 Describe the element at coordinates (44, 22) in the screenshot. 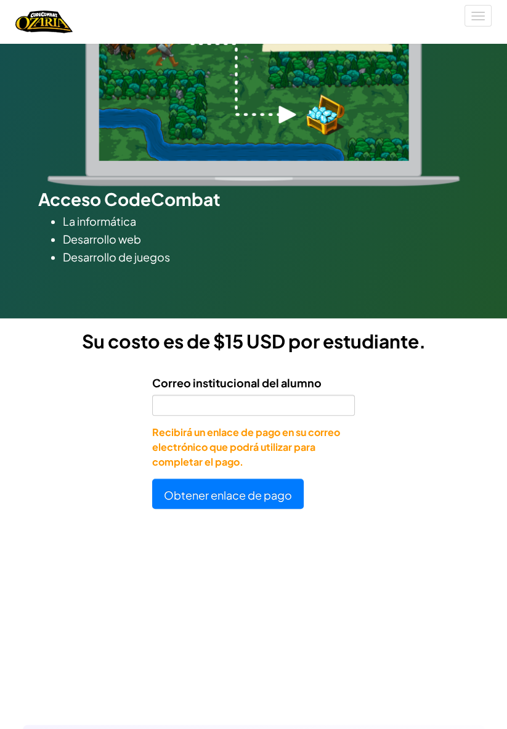

I see `a: Logotipo de Ozaria de CodeCombat` at that location.